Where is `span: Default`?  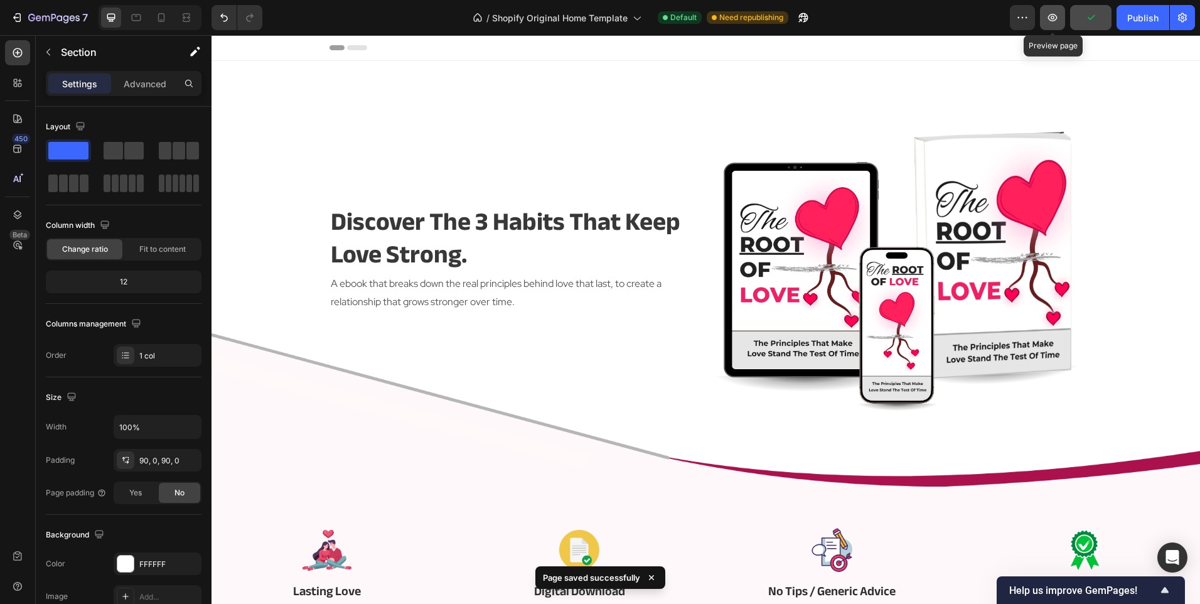 span: Default is located at coordinates (684, 18).